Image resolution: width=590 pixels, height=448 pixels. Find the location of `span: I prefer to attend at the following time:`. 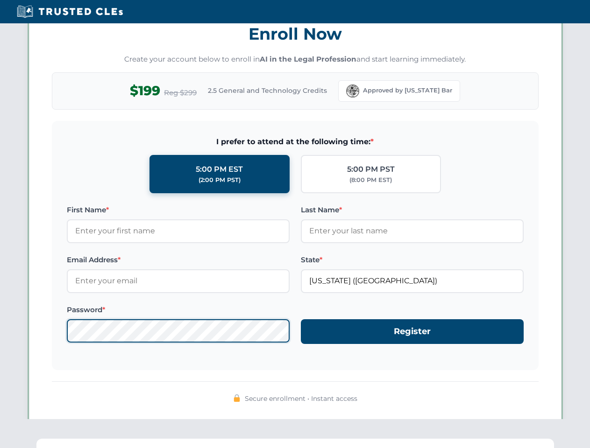

span: I prefer to attend at the following time: is located at coordinates (295, 142).